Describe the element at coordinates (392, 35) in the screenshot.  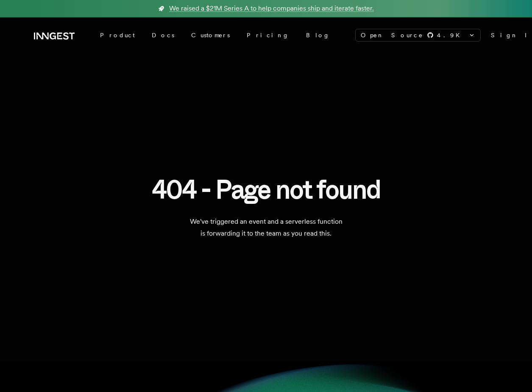
I see `span: Open Source` at that location.